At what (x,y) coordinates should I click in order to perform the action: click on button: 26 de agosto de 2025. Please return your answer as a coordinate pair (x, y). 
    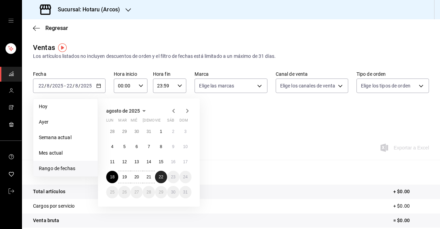
    Looking at the image, I should click on (124, 192).